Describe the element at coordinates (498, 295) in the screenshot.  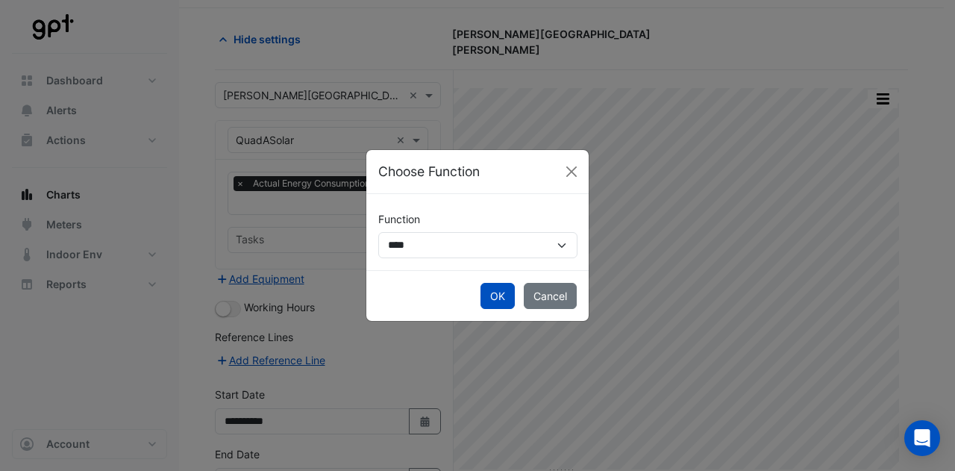
I see `button: OK` at that location.